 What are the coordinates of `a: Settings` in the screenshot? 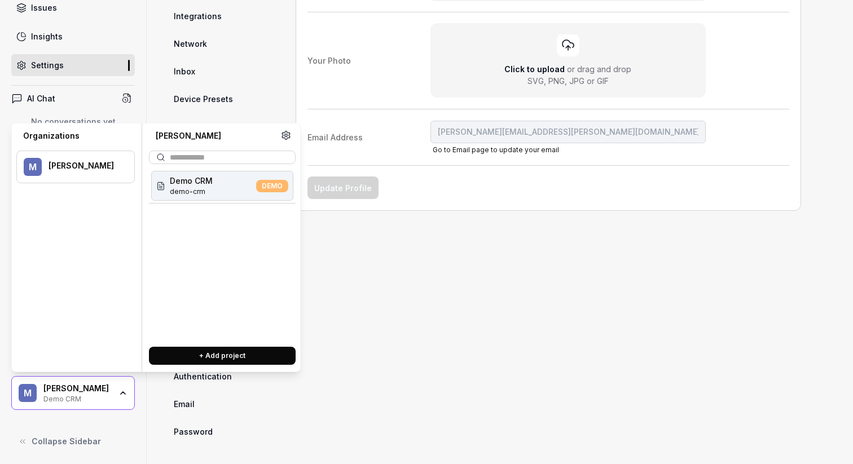 It's located at (73, 65).